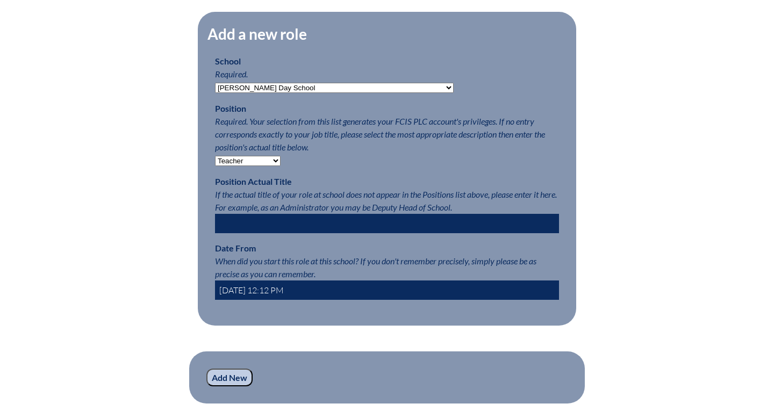 This screenshot has height=418, width=774. Describe the element at coordinates (230, 378) in the screenshot. I see `input: Add New` at that location.